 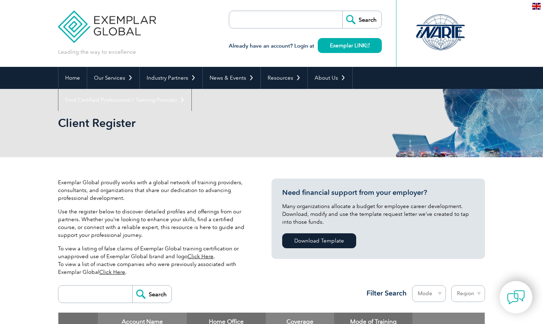 What do you see at coordinates (73, 78) in the screenshot?
I see `a: Home` at bounding box center [73, 78].